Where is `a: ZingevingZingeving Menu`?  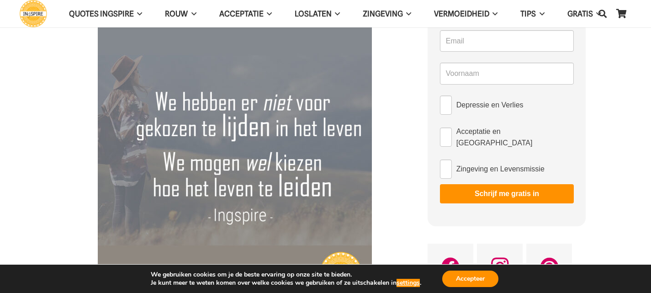 a: ZingevingZingeving Menu is located at coordinates (387, 14).